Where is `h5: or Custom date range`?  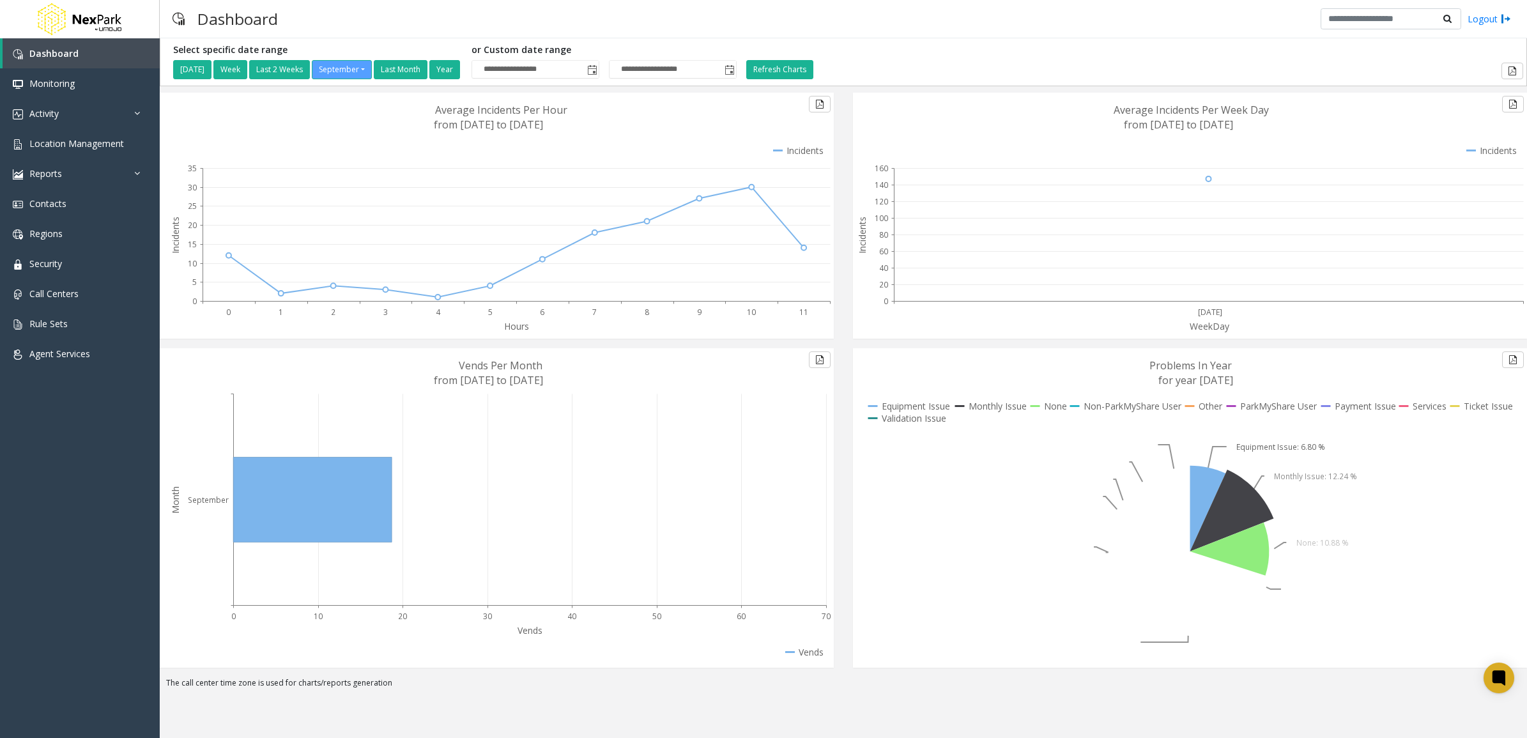
h5: or Custom date range is located at coordinates (604, 50).